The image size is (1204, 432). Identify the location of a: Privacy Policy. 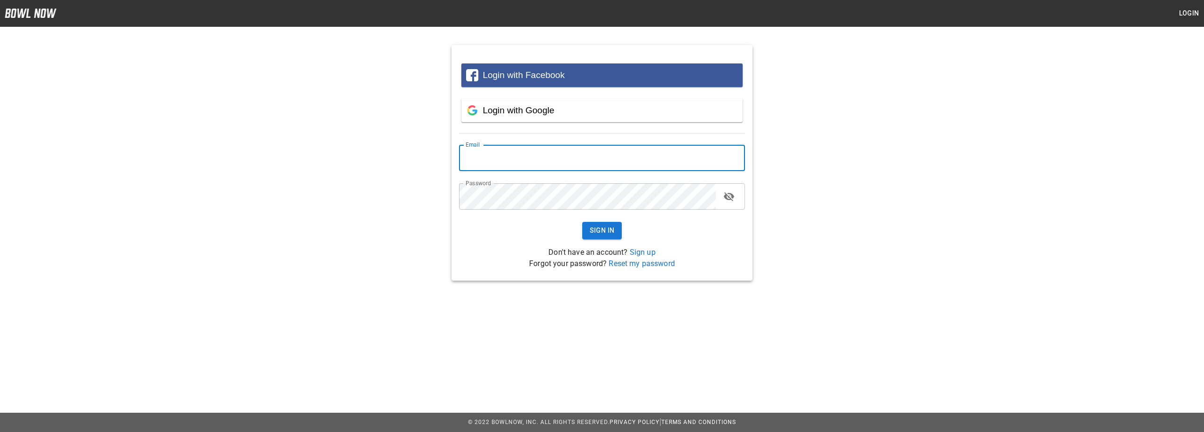
(635, 422).